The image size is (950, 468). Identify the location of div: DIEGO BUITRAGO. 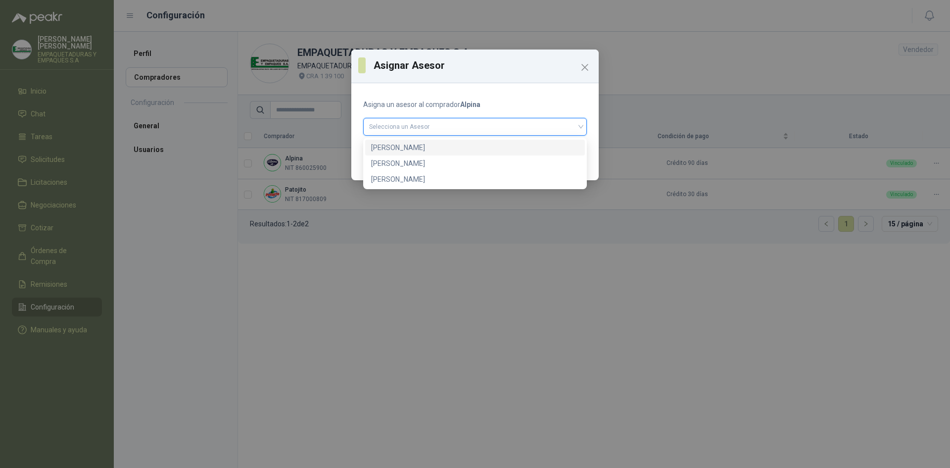
(475, 147).